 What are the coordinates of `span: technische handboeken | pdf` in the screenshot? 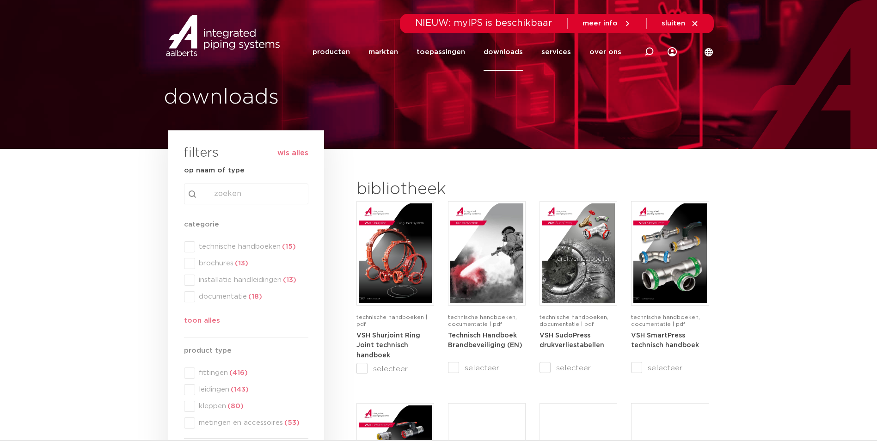 It's located at (392, 321).